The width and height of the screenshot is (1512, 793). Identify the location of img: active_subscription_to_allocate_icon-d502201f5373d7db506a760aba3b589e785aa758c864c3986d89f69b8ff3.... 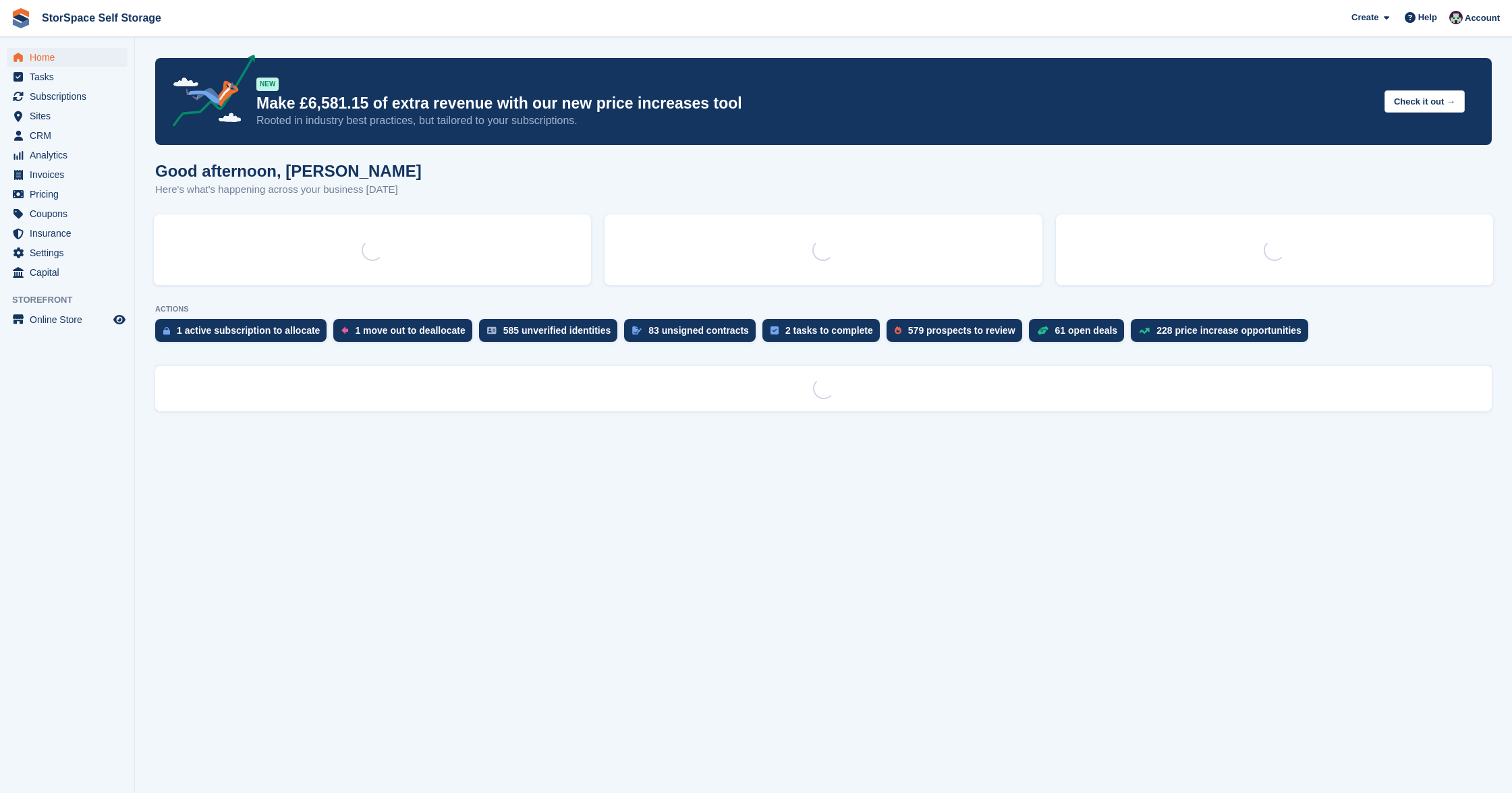
(167, 330).